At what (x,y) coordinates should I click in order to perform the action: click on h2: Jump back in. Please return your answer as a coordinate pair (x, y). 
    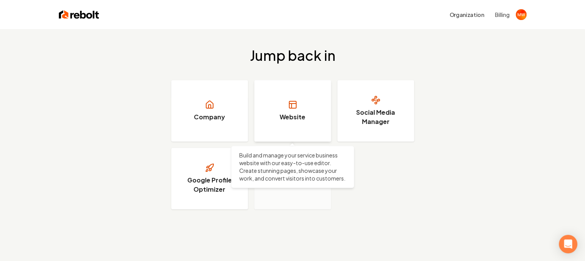
    Looking at the image, I should click on (293, 55).